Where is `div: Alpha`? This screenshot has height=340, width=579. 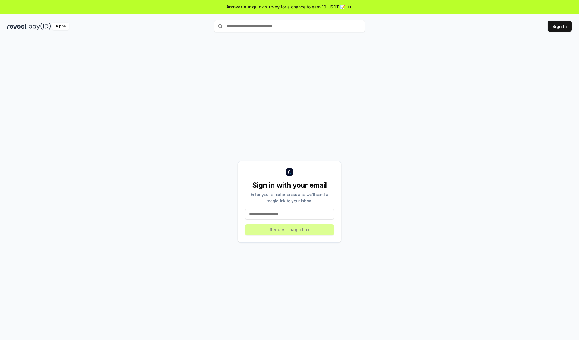
div: Alpha is located at coordinates (61, 26).